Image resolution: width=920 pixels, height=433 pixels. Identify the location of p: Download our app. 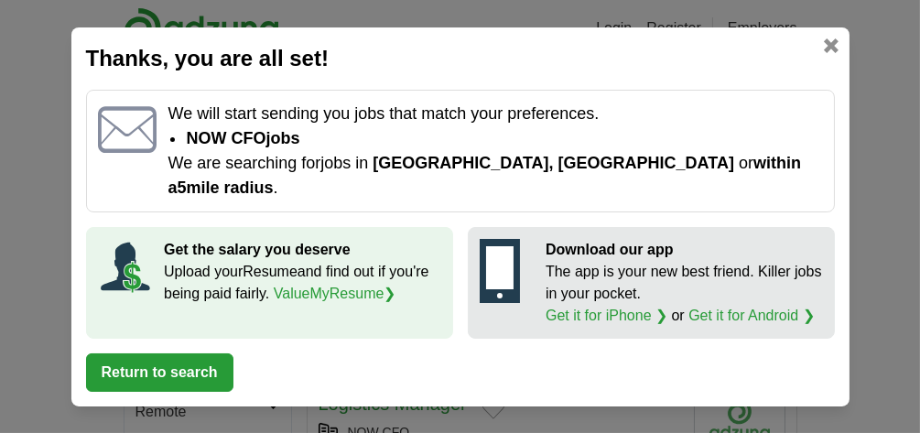
(684, 250).